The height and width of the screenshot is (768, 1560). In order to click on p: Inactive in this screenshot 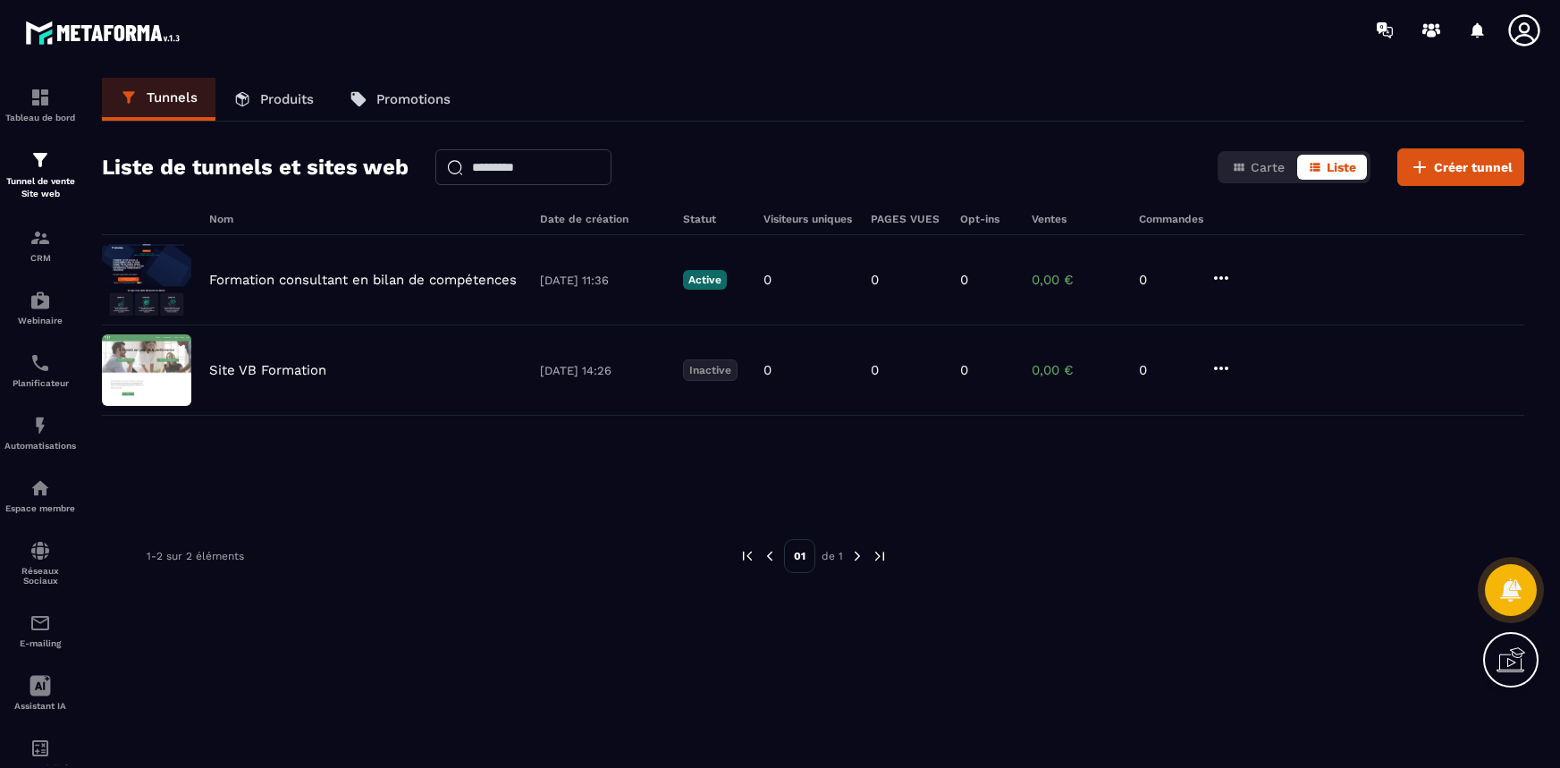, I will do `click(710, 370)`.